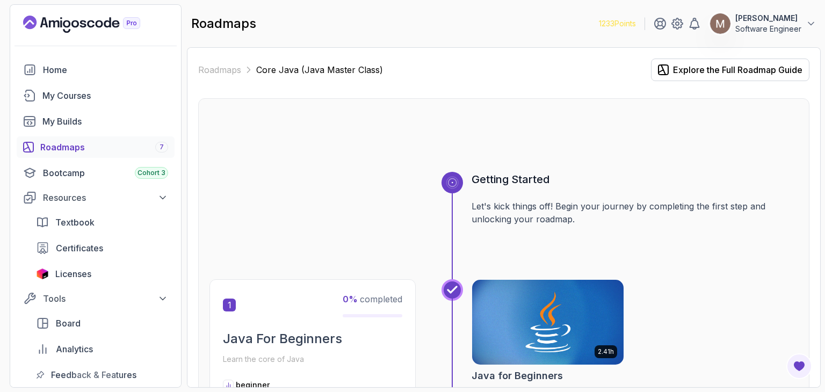  Describe the element at coordinates (252, 385) in the screenshot. I see `p: beginner` at that location.